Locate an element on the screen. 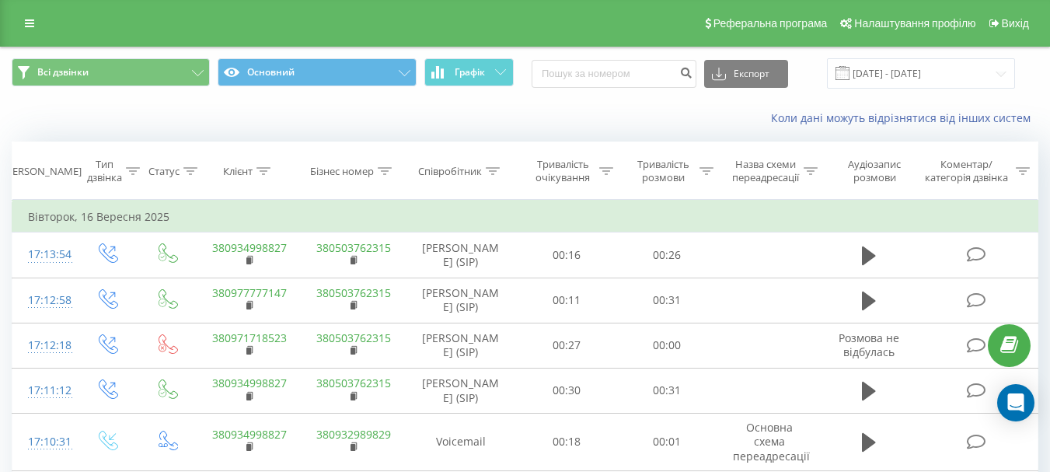 The height and width of the screenshot is (472, 1050). td: 00:27 is located at coordinates (567, 345).